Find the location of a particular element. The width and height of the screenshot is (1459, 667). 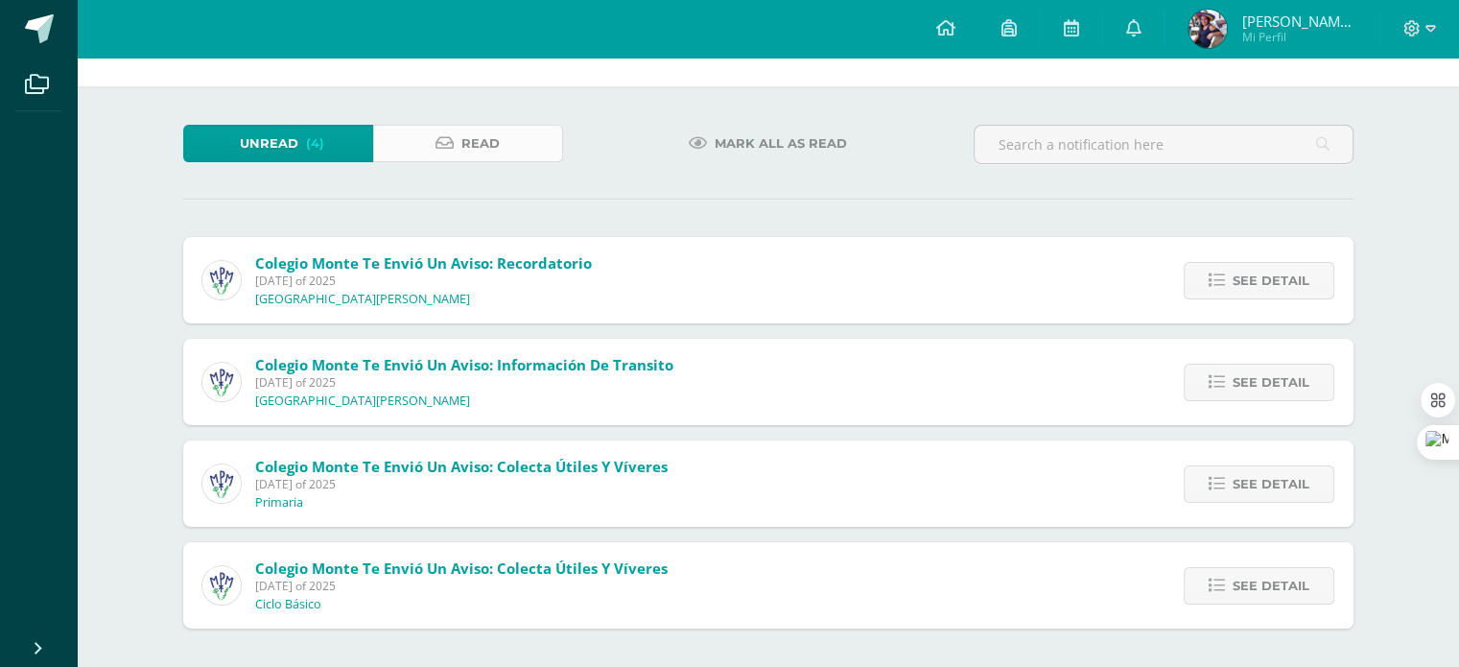

span: Mark all as read is located at coordinates (781, 143).